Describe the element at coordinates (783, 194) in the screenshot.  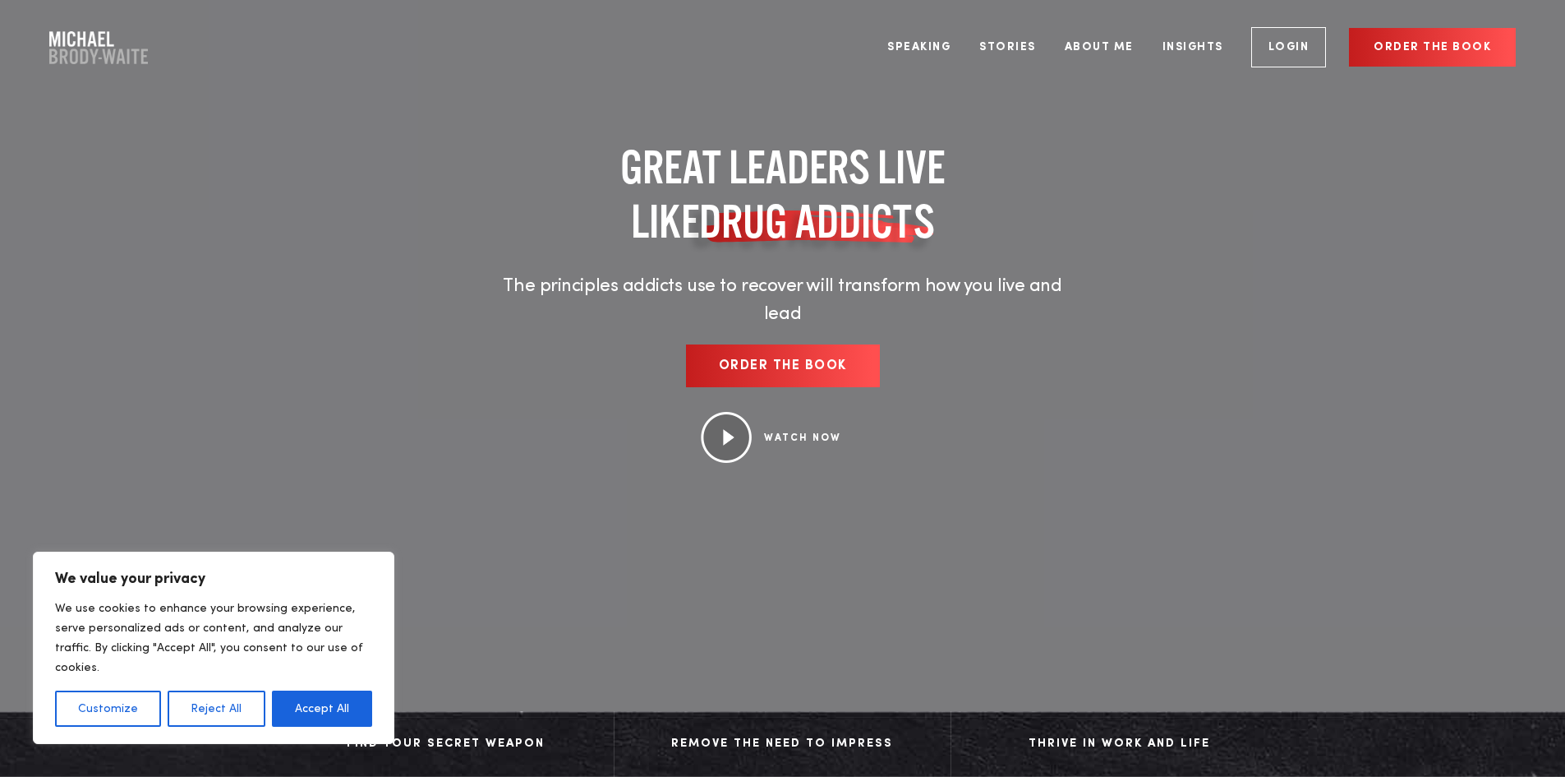
I see `h1: GREAT LEADERS LIVE LIKE` at that location.